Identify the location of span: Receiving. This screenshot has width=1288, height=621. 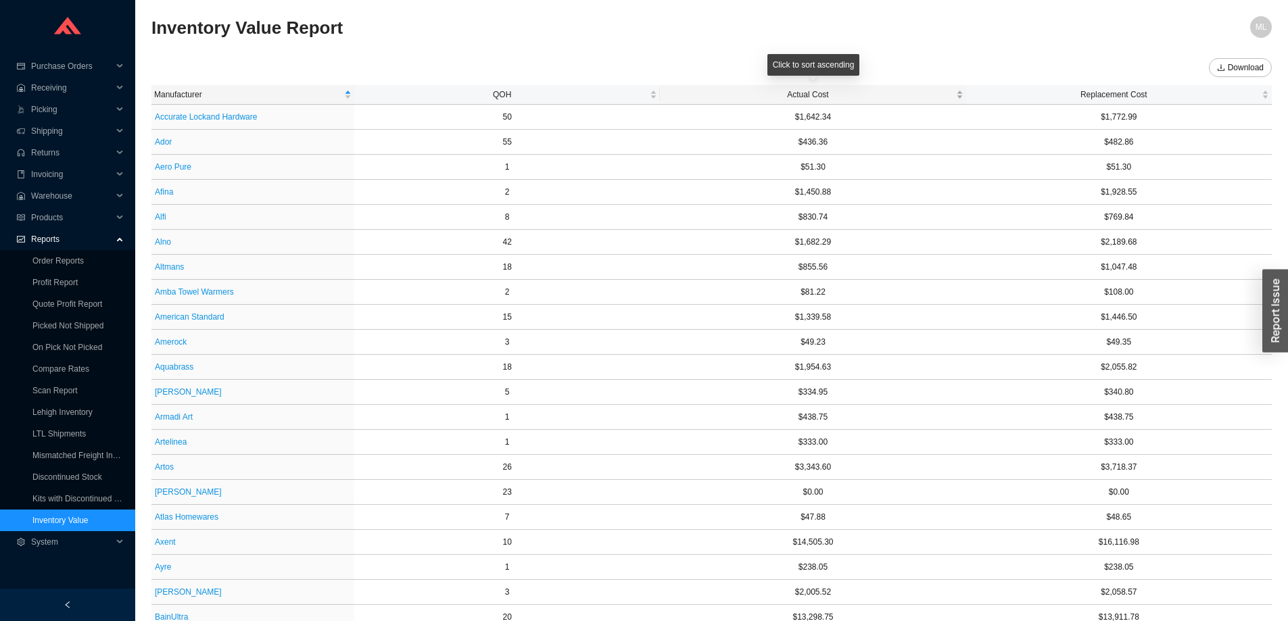
(72, 88).